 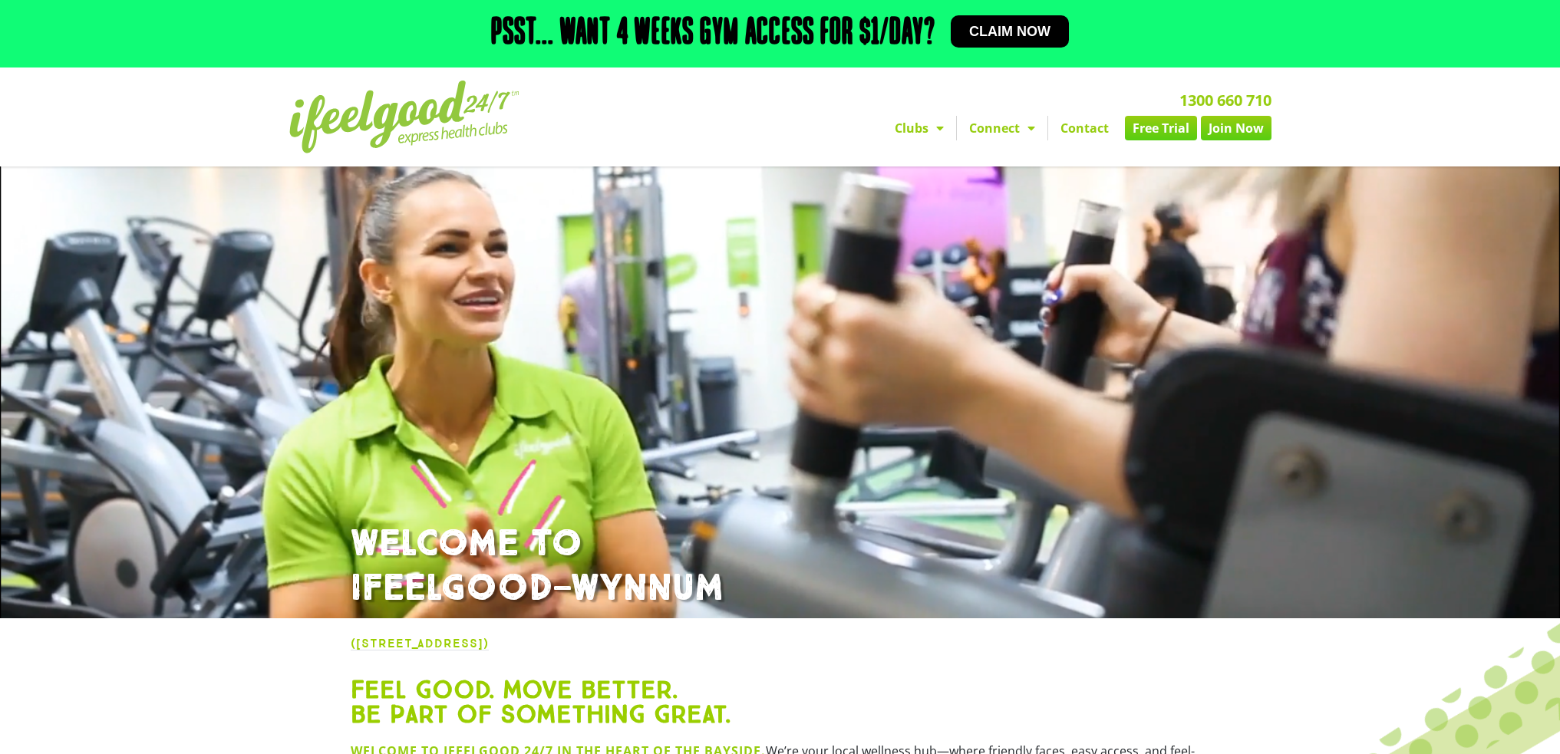 I want to click on a: Contact, so click(x=1084, y=128).